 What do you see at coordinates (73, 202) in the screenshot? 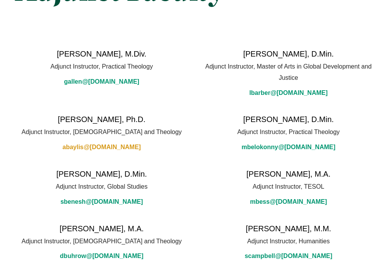
I see `span: sbenesh` at bounding box center [73, 202].